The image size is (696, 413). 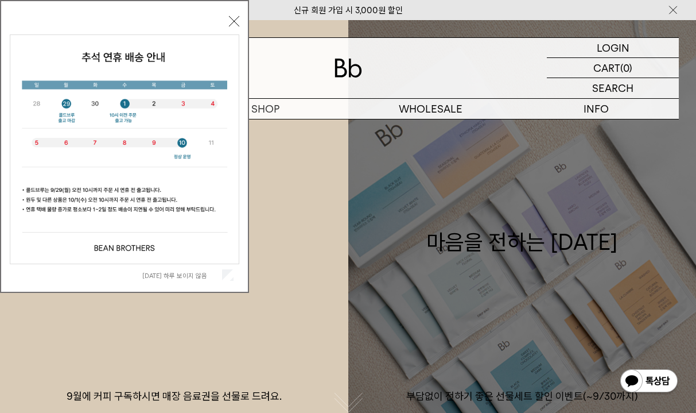 I want to click on a: CART (0), so click(x=613, y=68).